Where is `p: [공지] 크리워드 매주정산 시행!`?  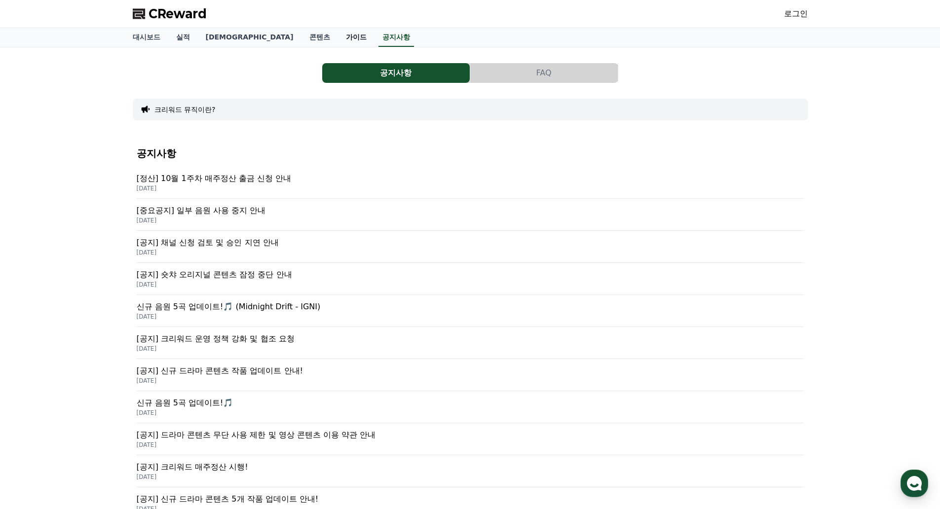
p: [공지] 크리워드 매주정산 시행! is located at coordinates (470, 467).